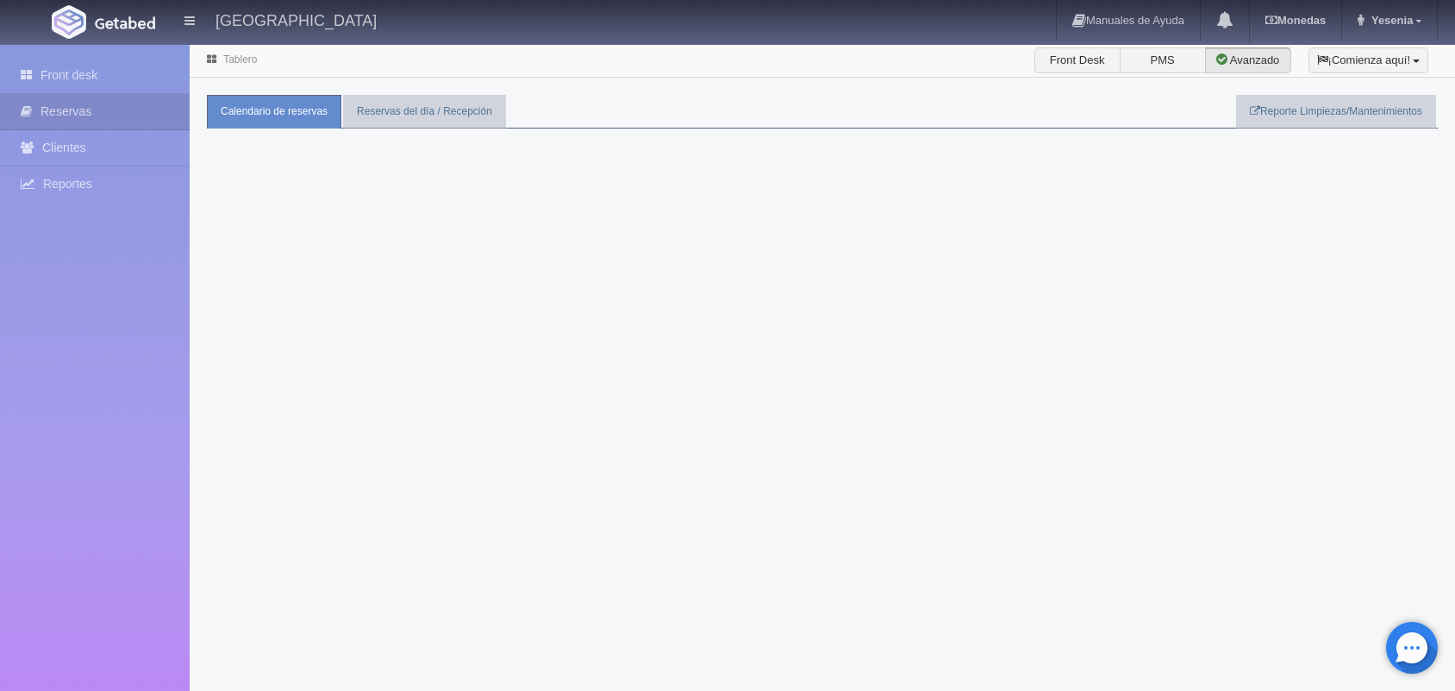  I want to click on a: Tablero, so click(240, 59).